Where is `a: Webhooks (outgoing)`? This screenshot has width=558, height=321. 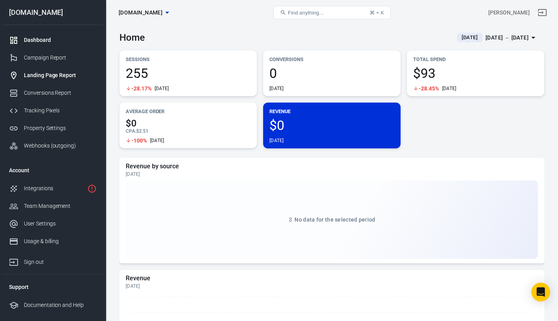
a: Webhooks (outgoing) is located at coordinates (53, 146).